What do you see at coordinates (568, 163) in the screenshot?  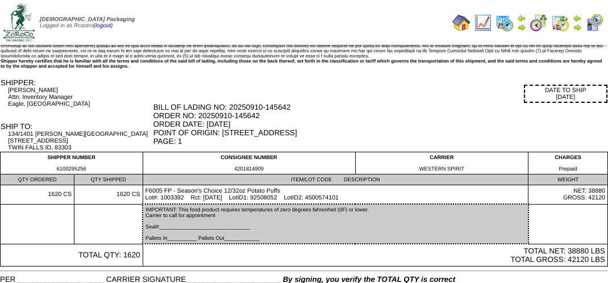 I see `td: CHARGES` at bounding box center [568, 163].